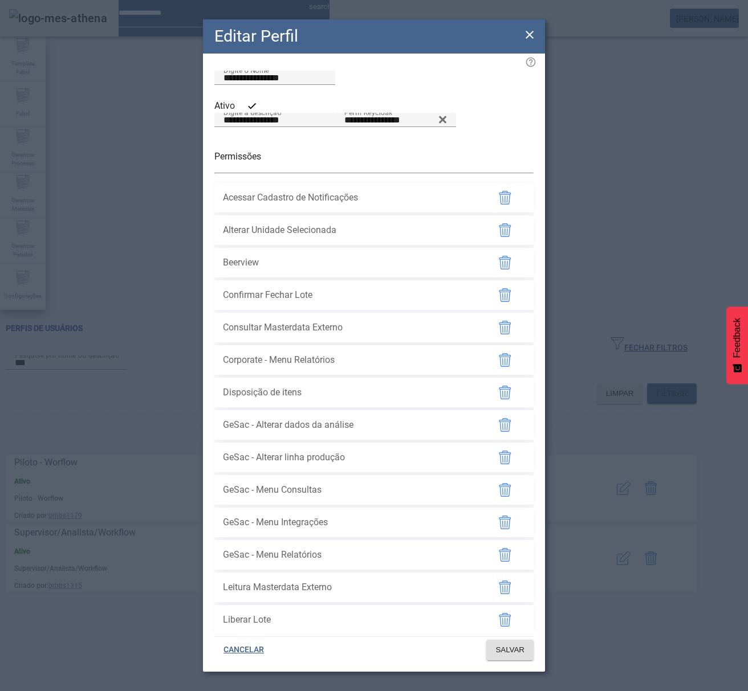  What do you see at coordinates (246, 70) in the screenshot?
I see `mat-label: Digite o Nome` at bounding box center [246, 70].